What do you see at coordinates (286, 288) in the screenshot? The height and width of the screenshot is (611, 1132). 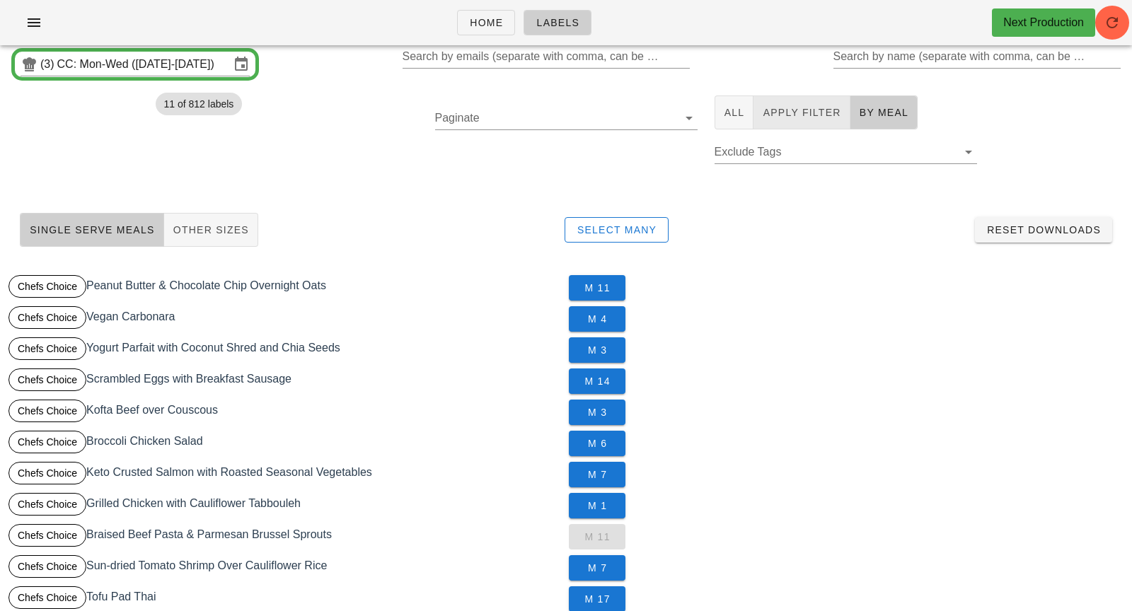 I see `div: Peanut Butter & Chocolate Chip Overnight Oats` at bounding box center [286, 288].